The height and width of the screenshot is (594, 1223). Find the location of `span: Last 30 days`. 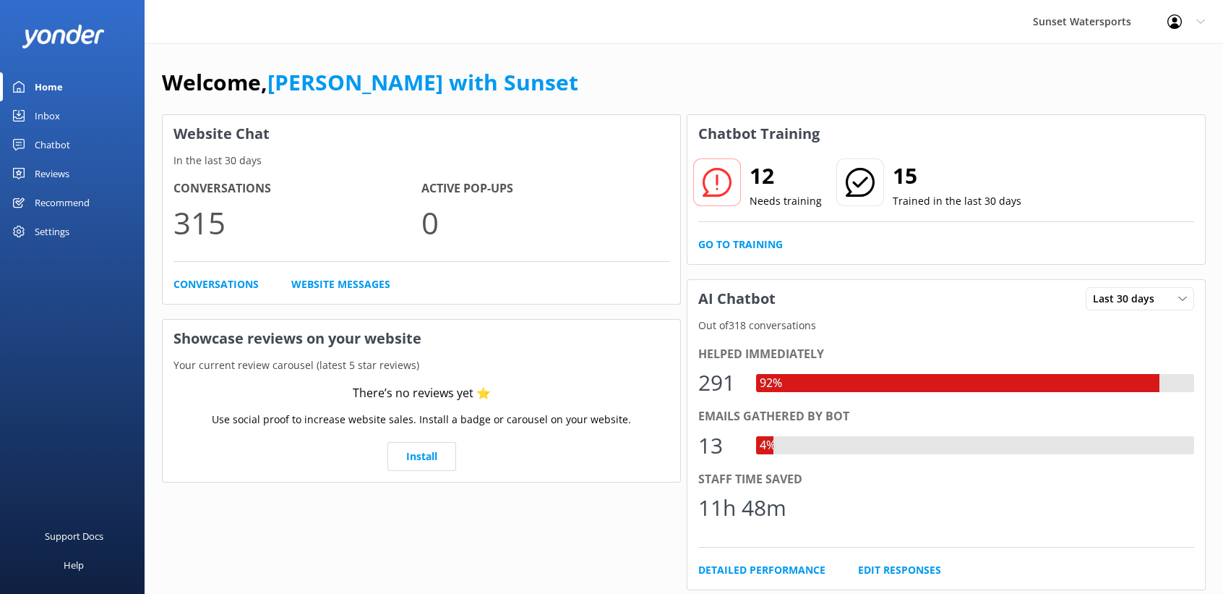

span: Last 30 days is located at coordinates (1128, 299).